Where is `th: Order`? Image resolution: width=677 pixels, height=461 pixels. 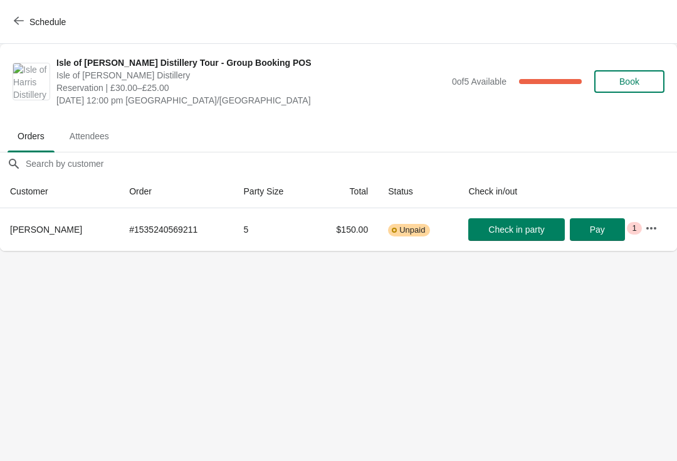
th: Order is located at coordinates (176, 191).